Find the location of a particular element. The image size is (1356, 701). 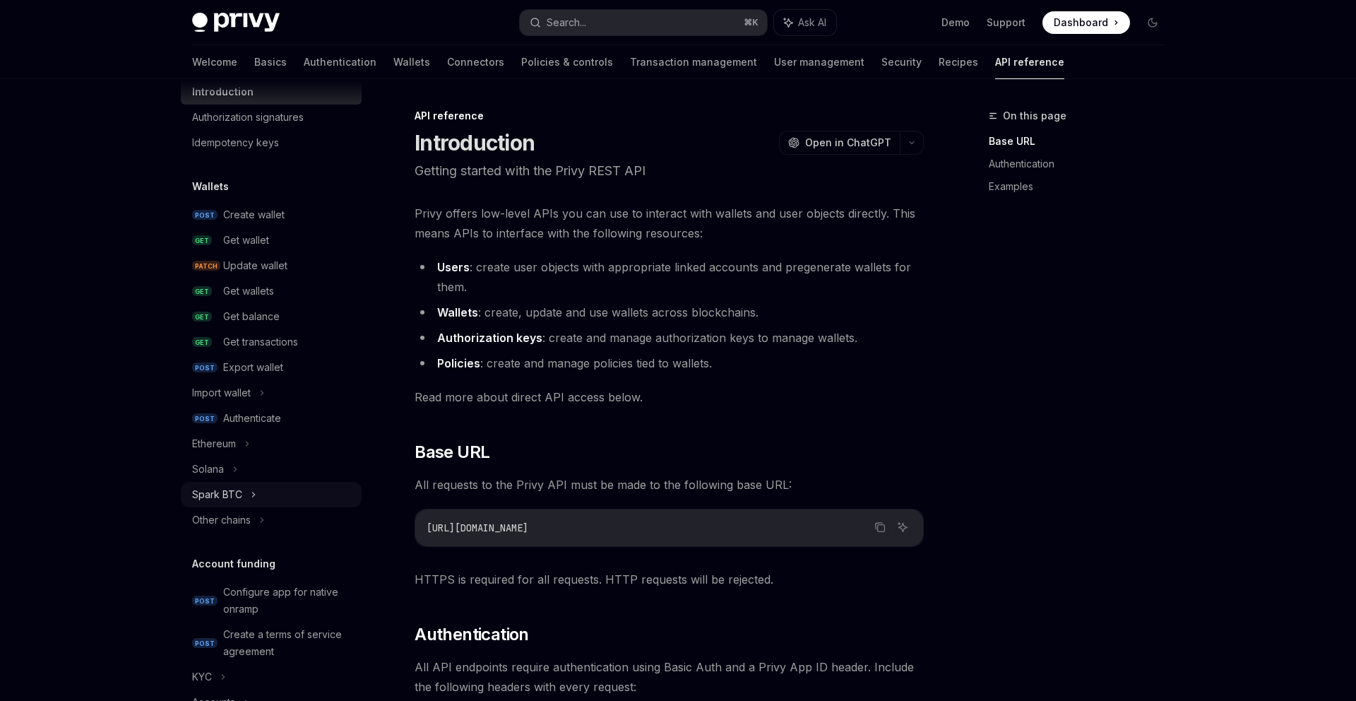

a: Wallets is located at coordinates (412, 62).